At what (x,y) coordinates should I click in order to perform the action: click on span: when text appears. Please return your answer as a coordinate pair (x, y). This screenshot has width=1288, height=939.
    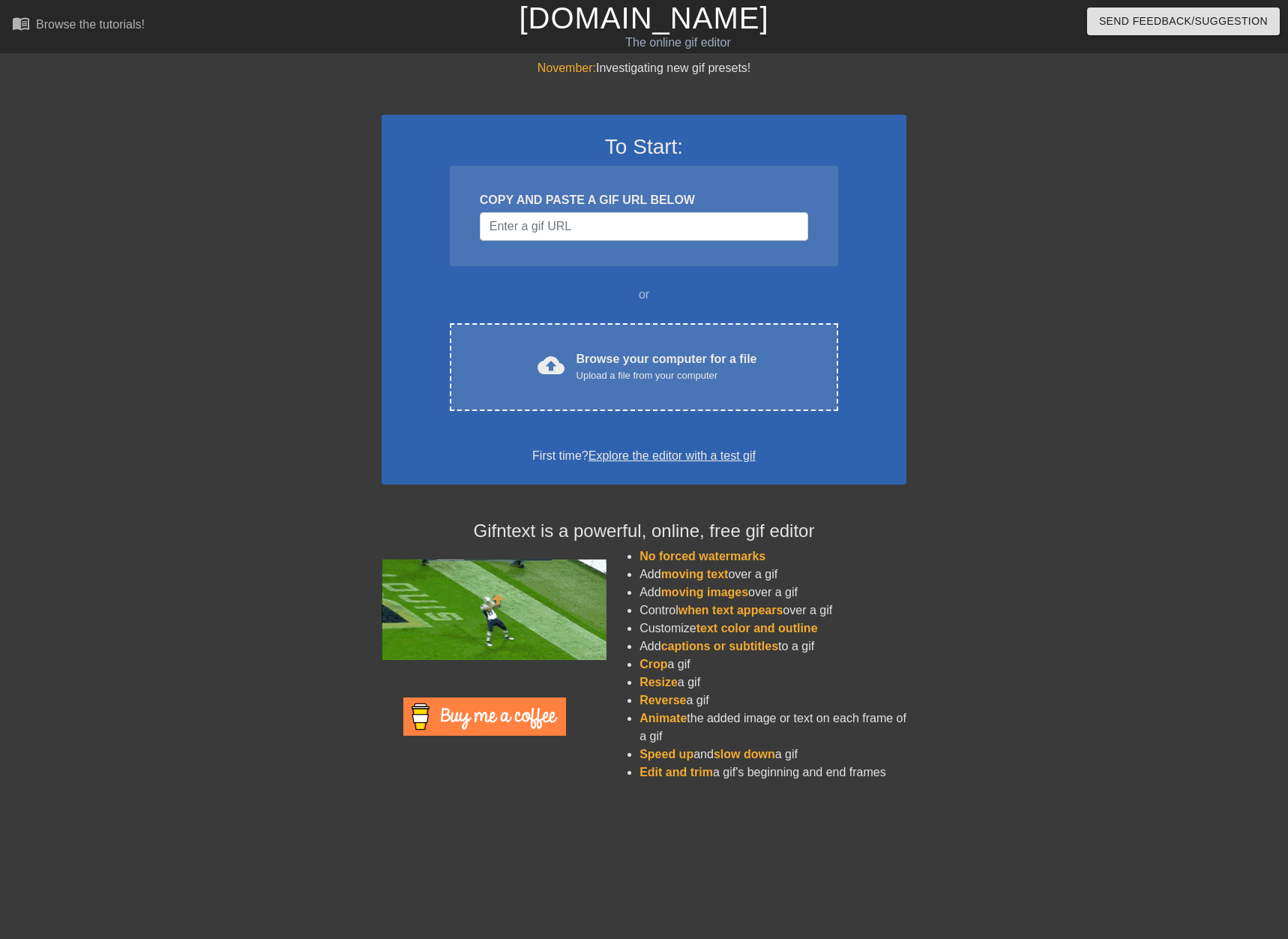
    Looking at the image, I should click on (731, 610).